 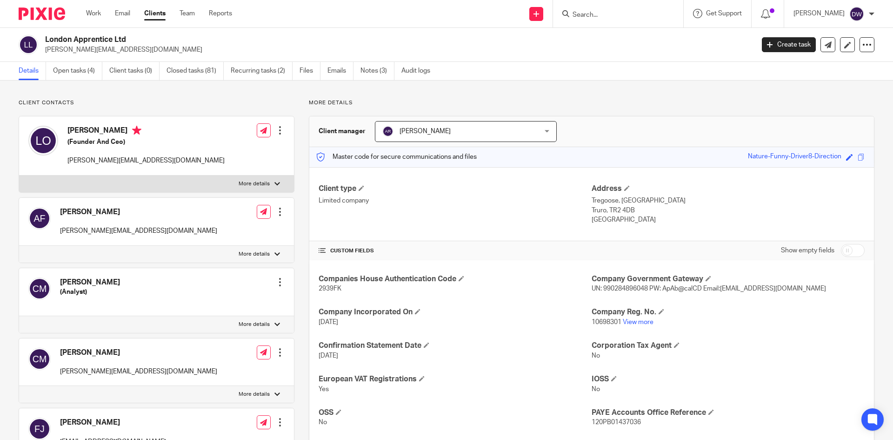 What do you see at coordinates (614, 15) in the screenshot?
I see `input: Search` at bounding box center [614, 15].